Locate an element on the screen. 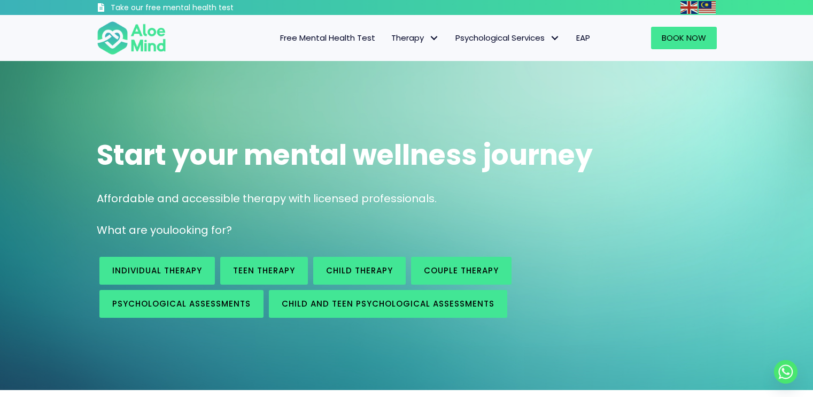 This screenshot has width=813, height=397. span: What are you is located at coordinates (133, 230).